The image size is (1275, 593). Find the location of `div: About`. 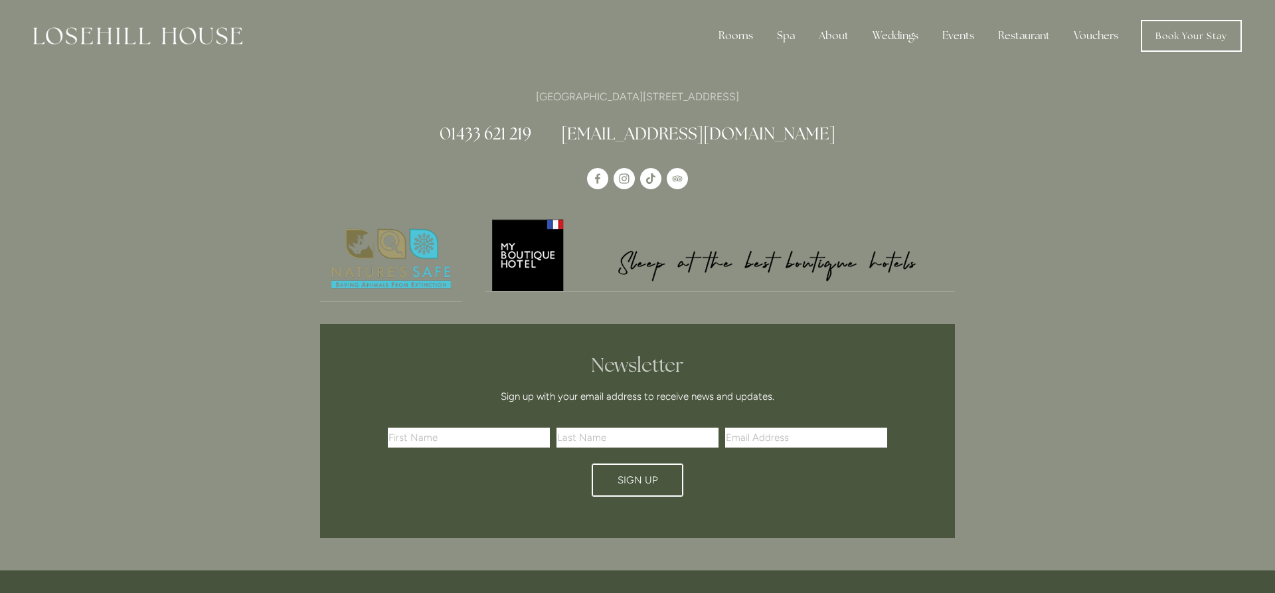

div: About is located at coordinates (833, 36).